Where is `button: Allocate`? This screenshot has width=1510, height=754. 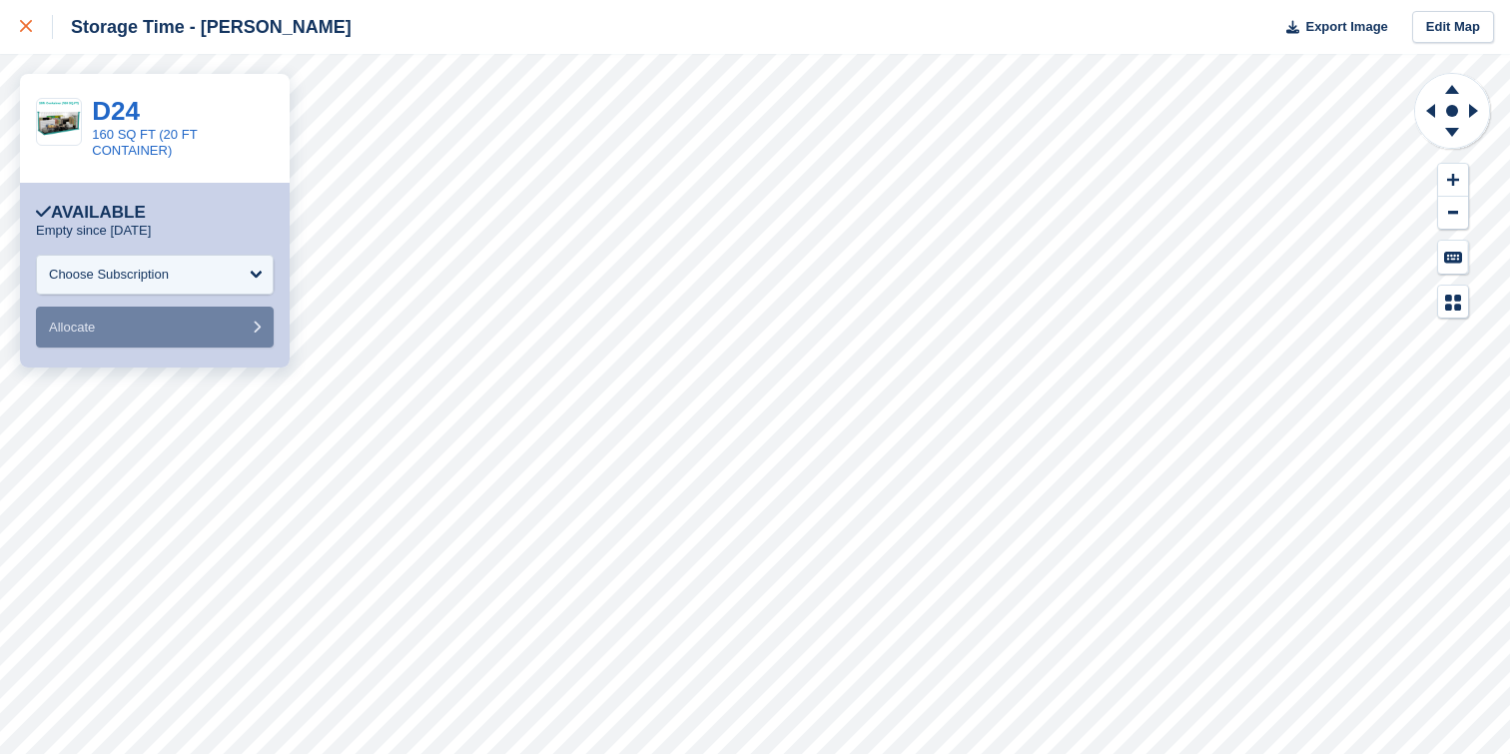
button: Allocate is located at coordinates (155, 327).